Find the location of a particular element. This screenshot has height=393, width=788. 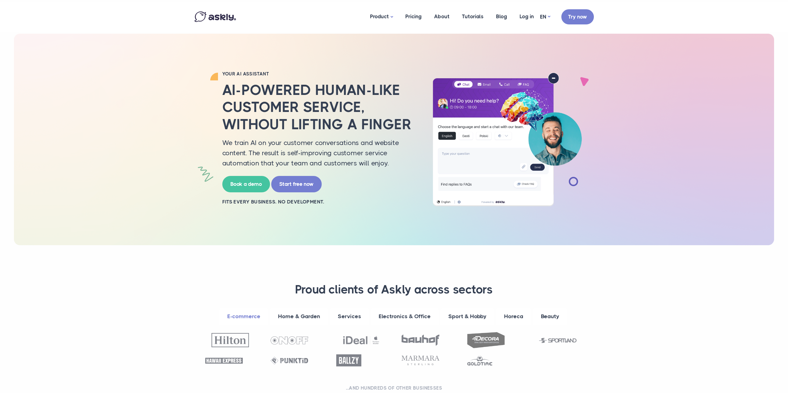

a: E-commerce is located at coordinates (244, 317).